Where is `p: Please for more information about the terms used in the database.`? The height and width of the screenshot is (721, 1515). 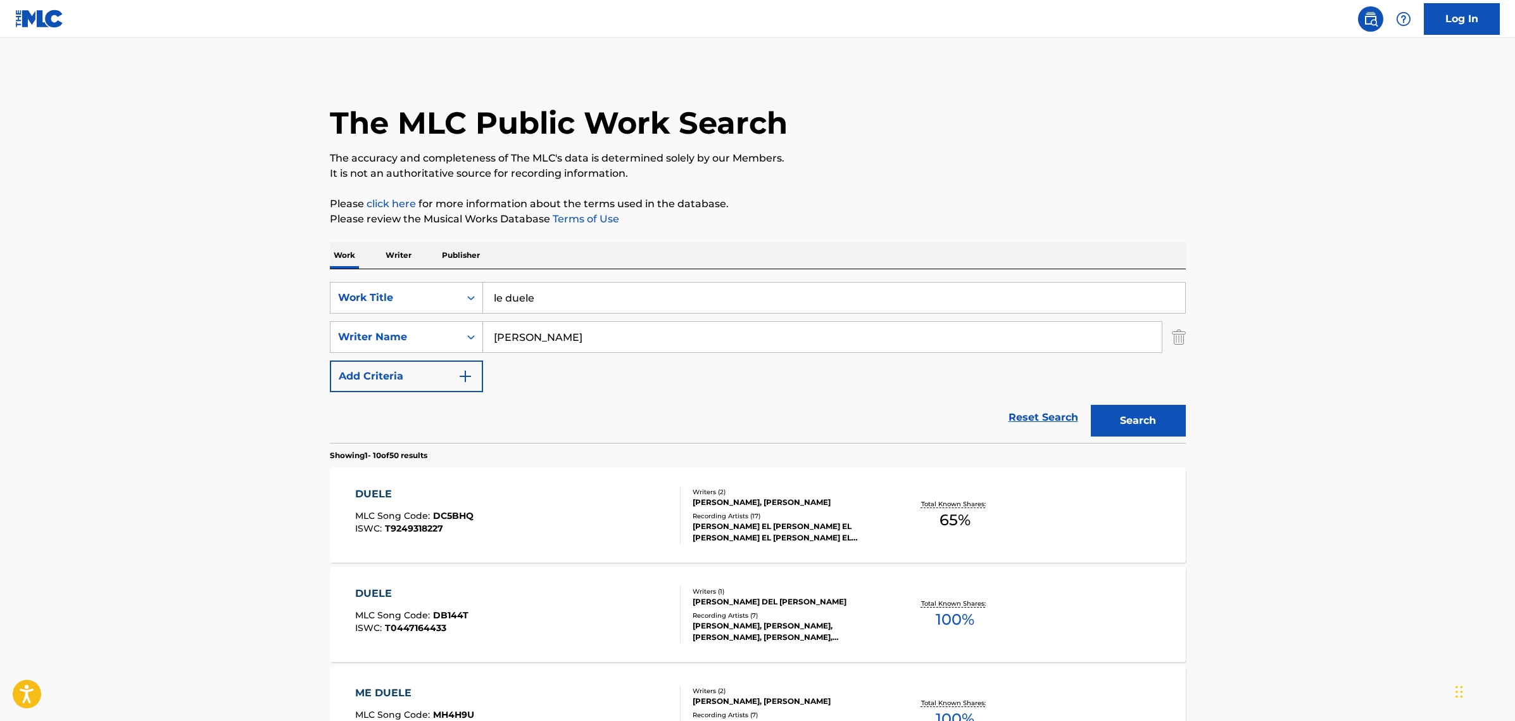 p: Please for more information about the terms used in the database. is located at coordinates (758, 204).